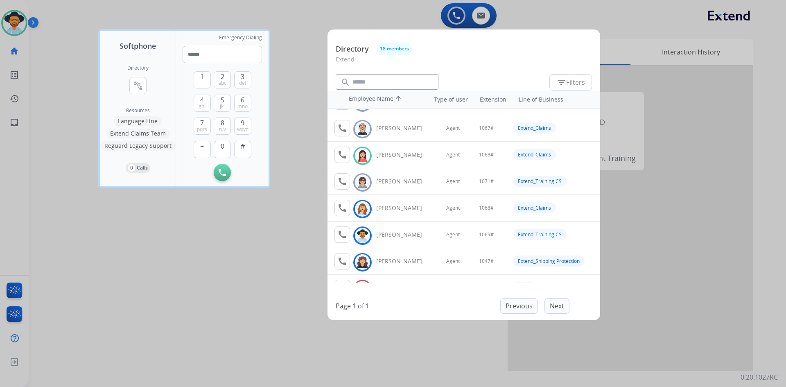 This screenshot has height=387, width=786. What do you see at coordinates (759, 377) in the screenshot?
I see `p: 0.20.1027RC` at bounding box center [759, 377].